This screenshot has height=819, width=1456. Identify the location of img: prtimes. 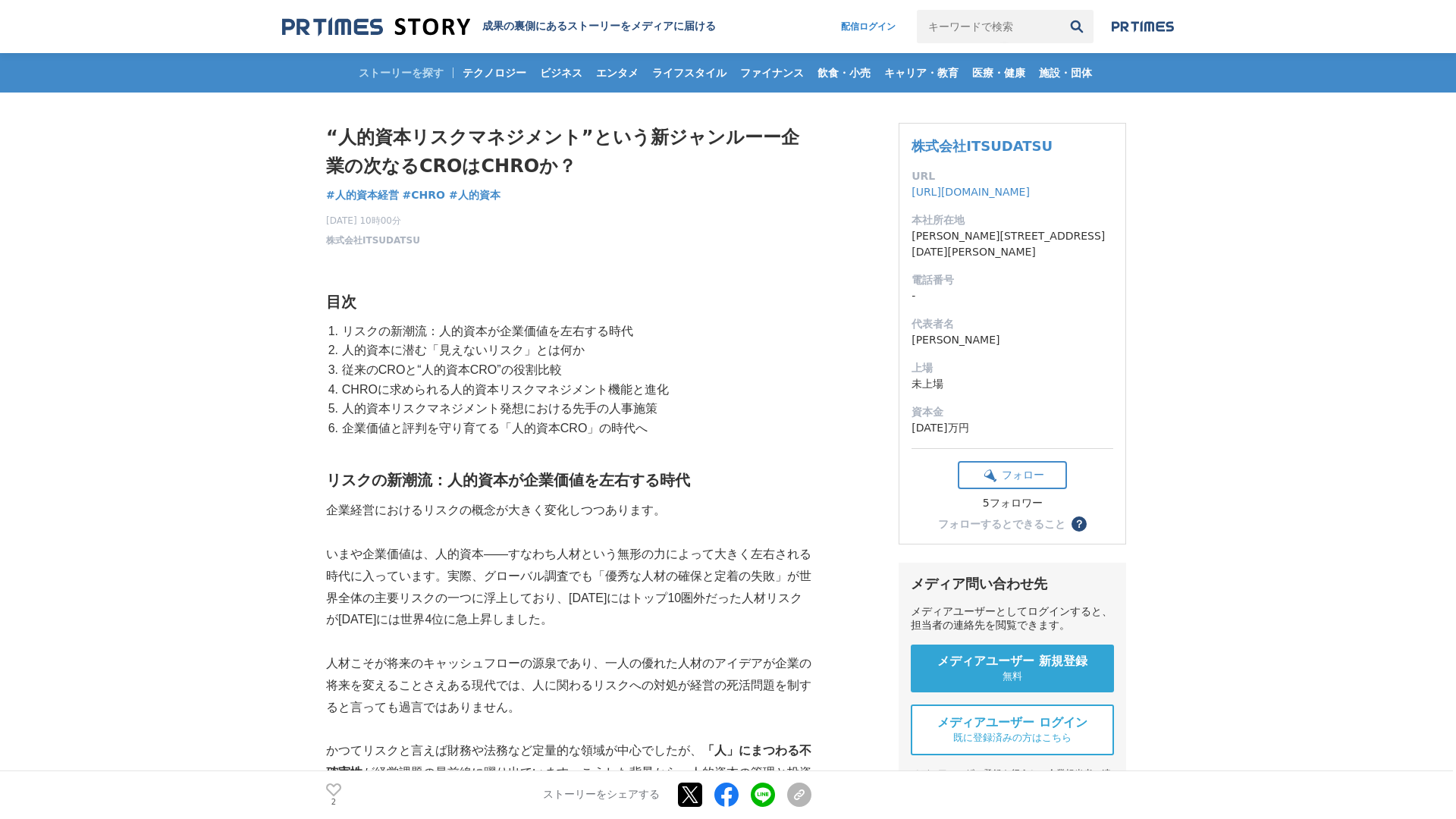
(1143, 27).